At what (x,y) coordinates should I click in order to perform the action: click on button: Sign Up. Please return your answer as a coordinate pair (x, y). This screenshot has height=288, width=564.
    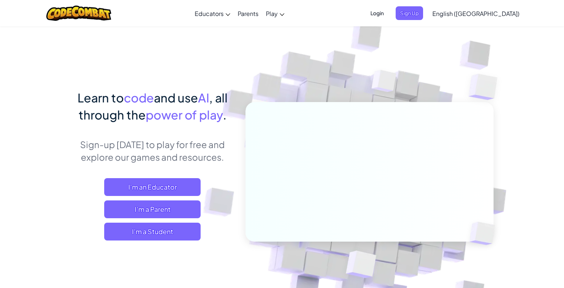
    Looking at the image, I should click on (409, 13).